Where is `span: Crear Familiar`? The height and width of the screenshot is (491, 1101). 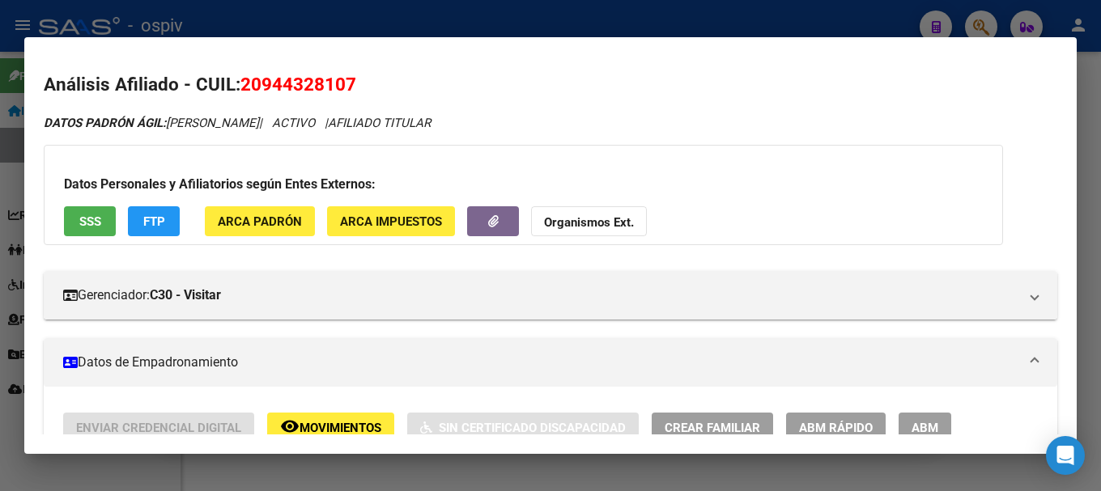 span: Crear Familiar is located at coordinates (712, 428).